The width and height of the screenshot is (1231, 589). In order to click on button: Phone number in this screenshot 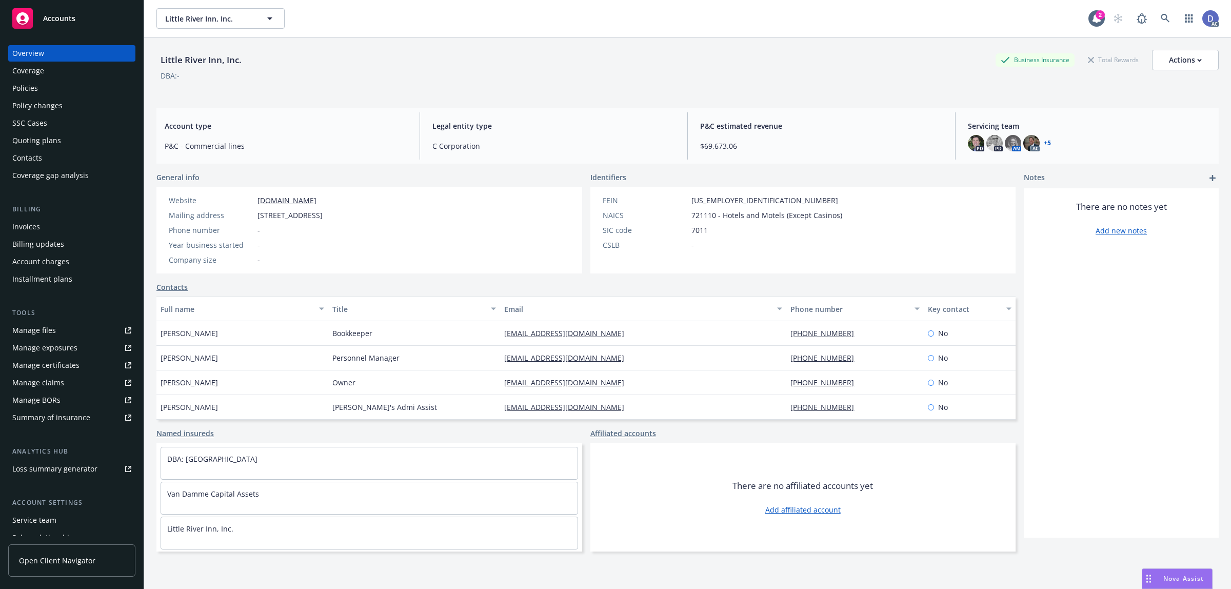, I will do `click(855, 309)`.